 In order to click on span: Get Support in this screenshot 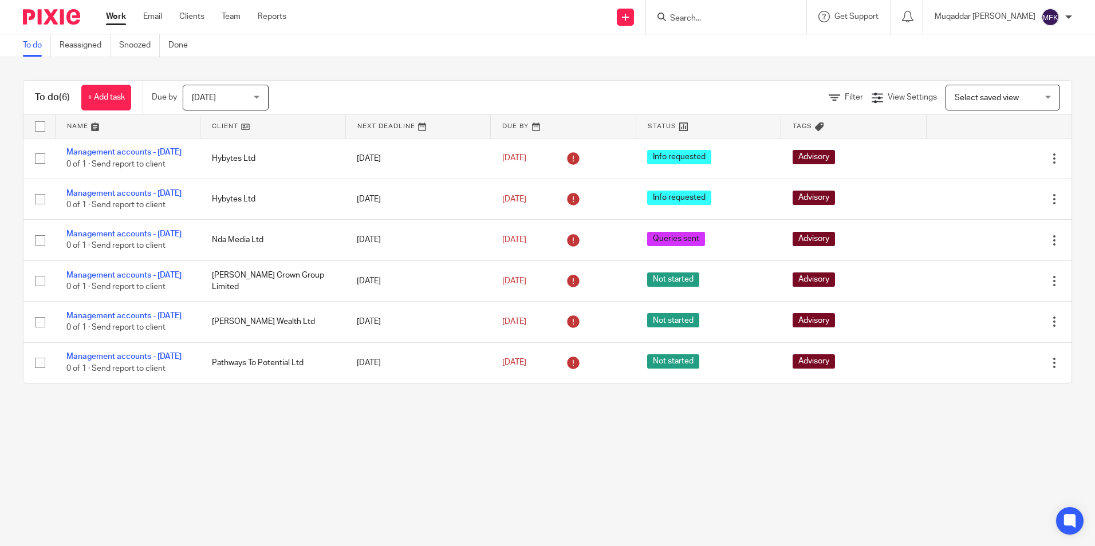, I will do `click(856, 17)`.